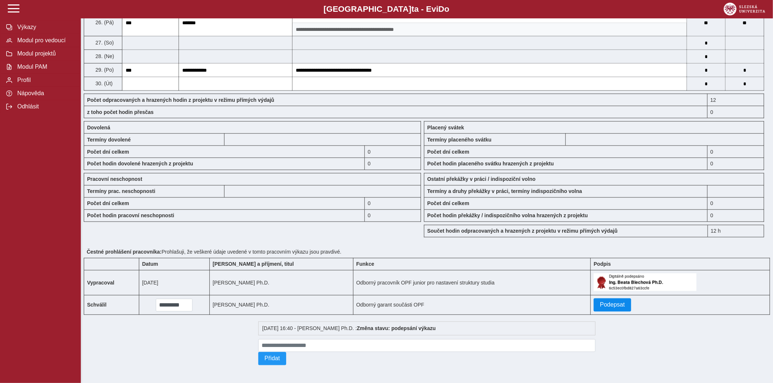 This screenshot has width=773, height=383. I want to click on b: Počet hodin placeného svátku hrazených z projektu, so click(490, 164).